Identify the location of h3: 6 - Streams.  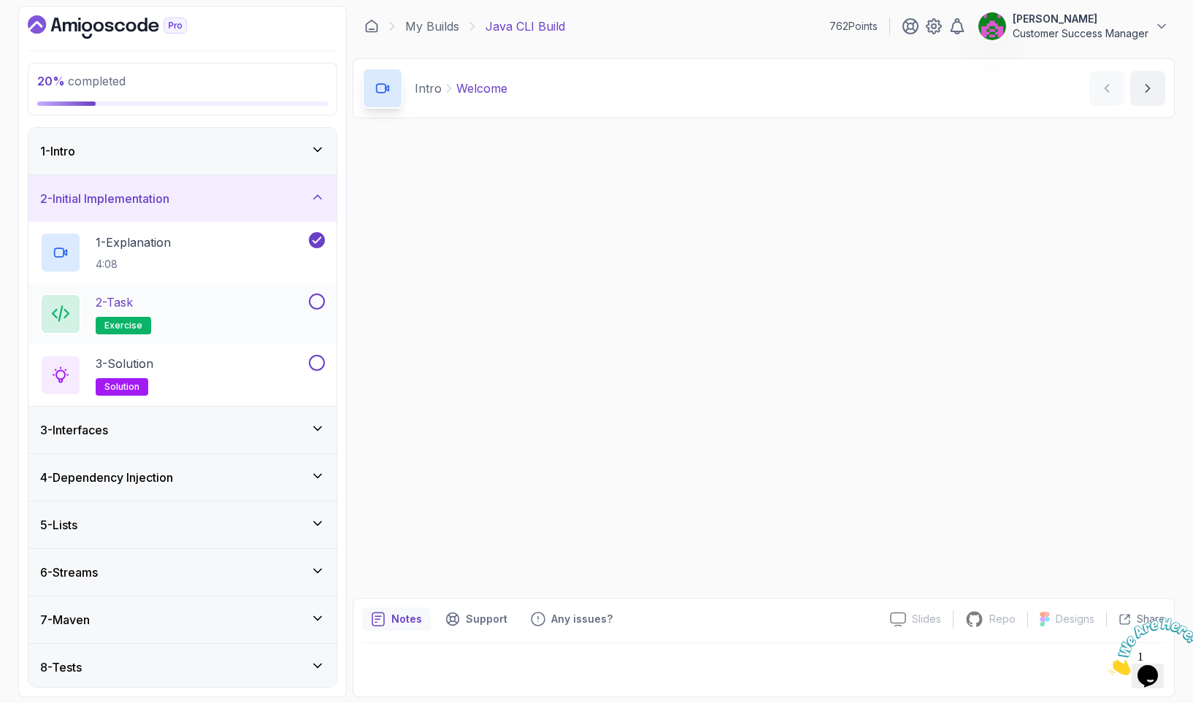
(69, 572).